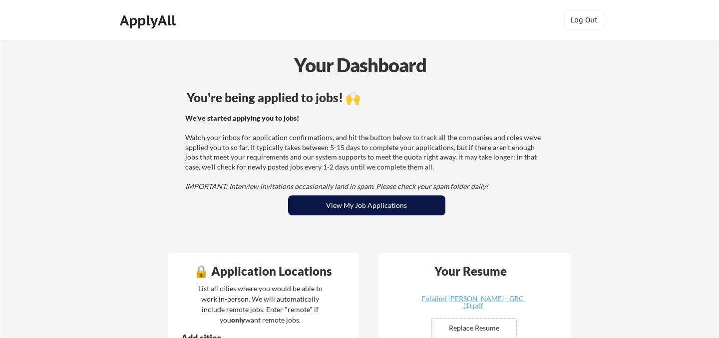 The height and width of the screenshot is (338, 719). Describe the element at coordinates (360, 65) in the screenshot. I see `div: Your Dashboard` at that location.